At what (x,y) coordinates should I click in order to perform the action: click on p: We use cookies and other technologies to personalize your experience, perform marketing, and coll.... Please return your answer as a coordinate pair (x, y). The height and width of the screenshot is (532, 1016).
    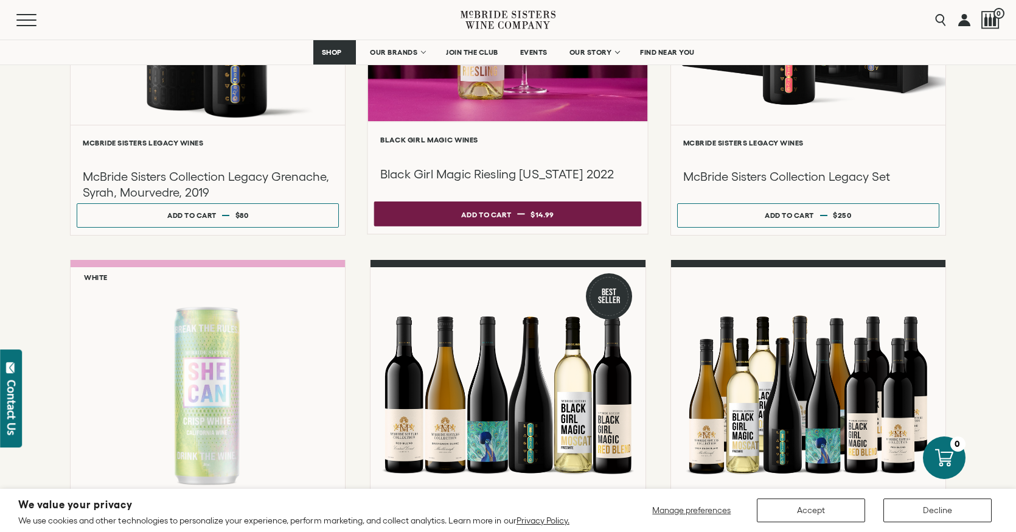
    Looking at the image, I should click on (294, 520).